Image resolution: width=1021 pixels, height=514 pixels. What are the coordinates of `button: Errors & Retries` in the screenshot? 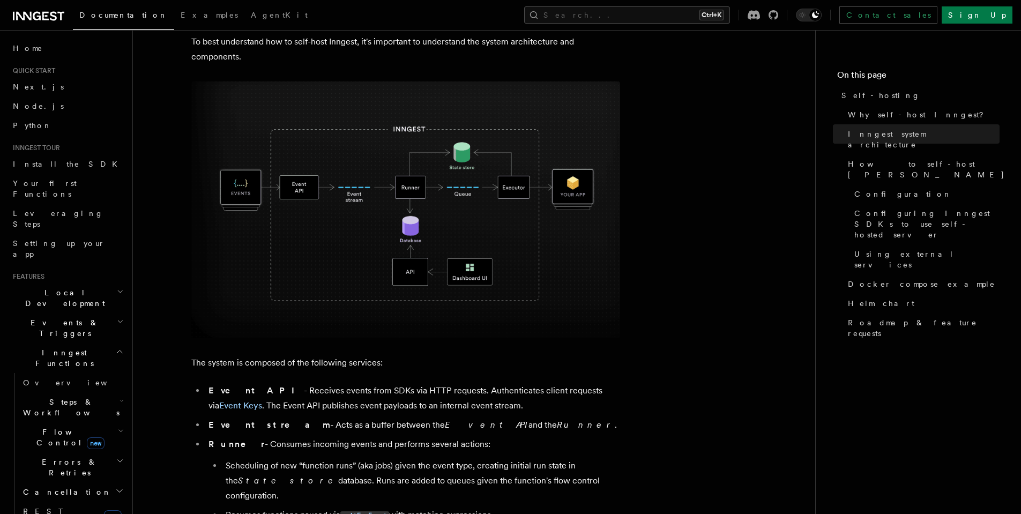 It's located at (72, 467).